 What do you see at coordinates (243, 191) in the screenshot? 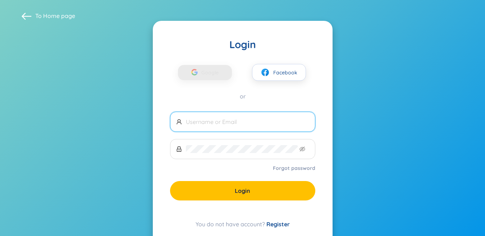
I see `button: Login` at bounding box center [243, 191].